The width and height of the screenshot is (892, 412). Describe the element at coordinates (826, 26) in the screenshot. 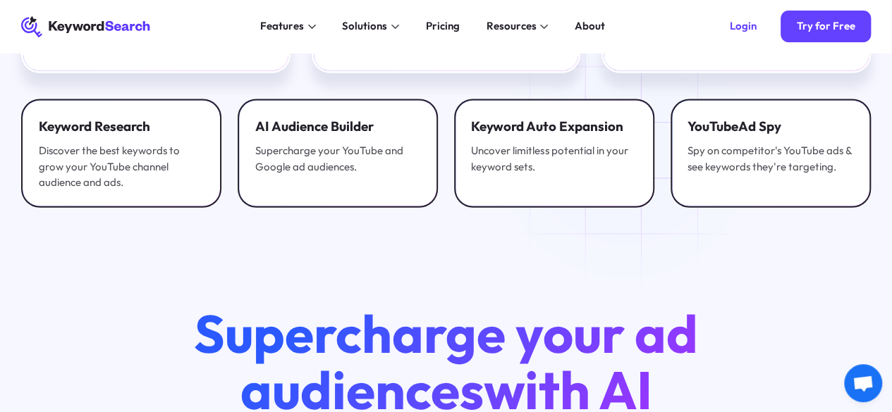

I see `a: Try for Free` at that location.